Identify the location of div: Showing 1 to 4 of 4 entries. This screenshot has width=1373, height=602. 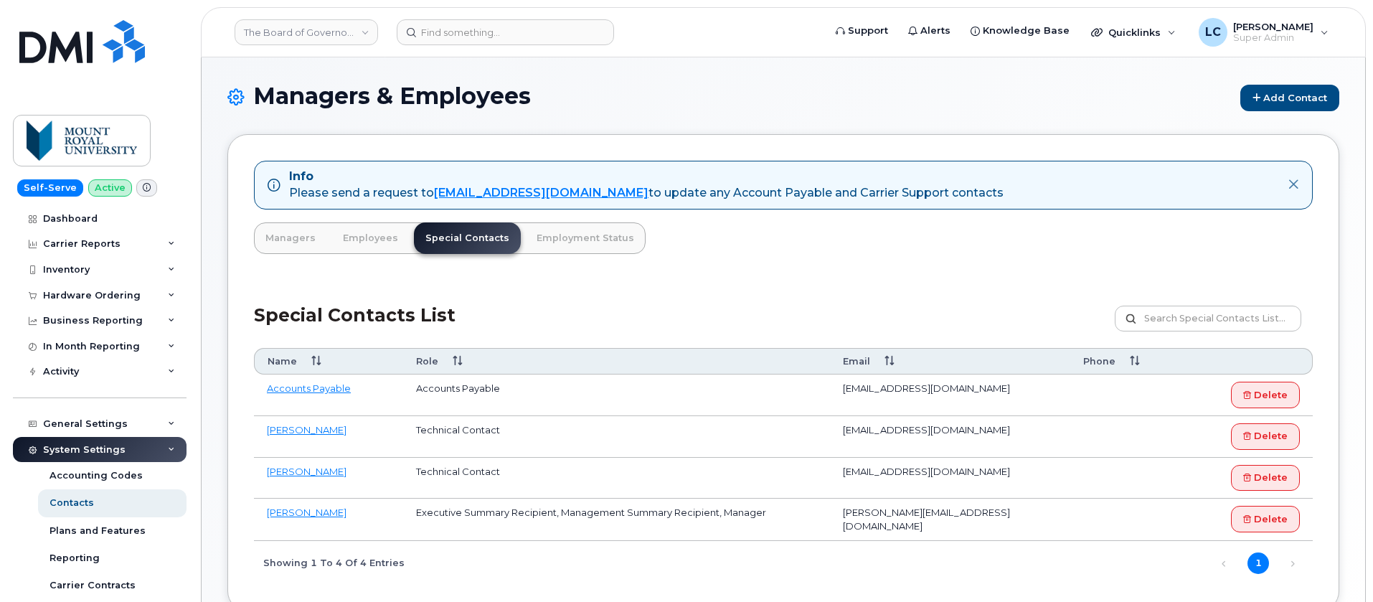
(329, 563).